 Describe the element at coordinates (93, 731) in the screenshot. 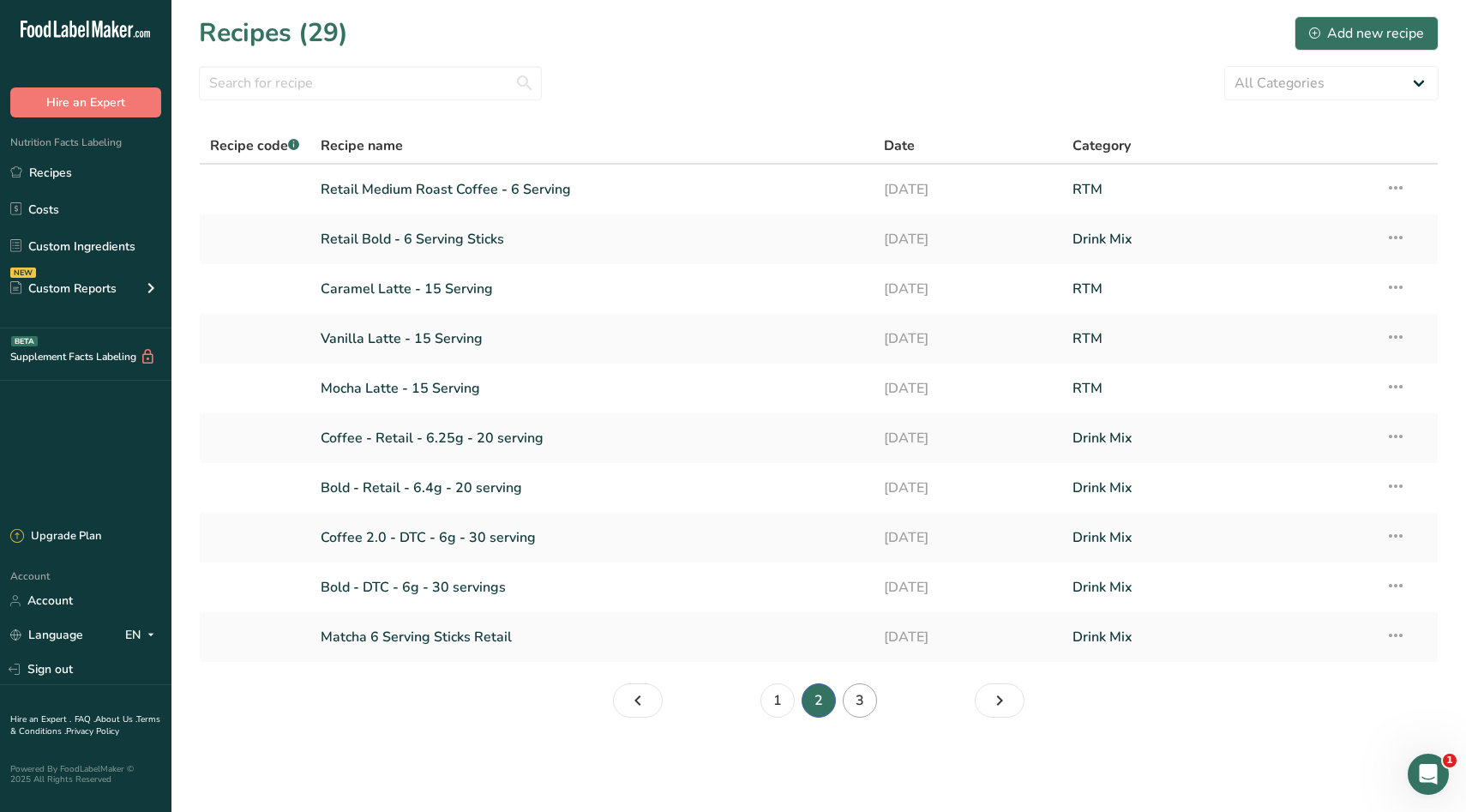

I see `a: Privacy Policy` at that location.